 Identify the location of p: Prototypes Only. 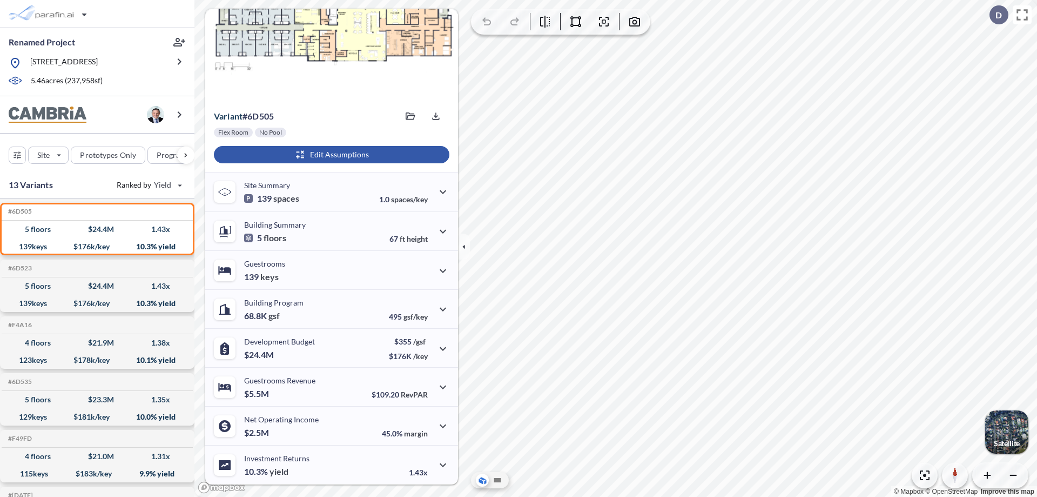
(108, 155).